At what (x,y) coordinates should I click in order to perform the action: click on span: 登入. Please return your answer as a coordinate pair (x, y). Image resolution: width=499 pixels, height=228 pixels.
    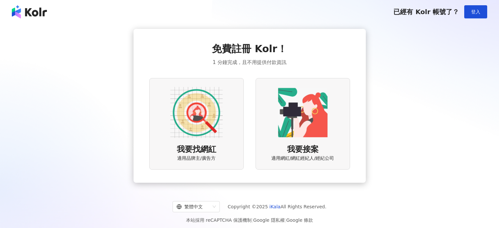
    Looking at the image, I should click on (475, 12).